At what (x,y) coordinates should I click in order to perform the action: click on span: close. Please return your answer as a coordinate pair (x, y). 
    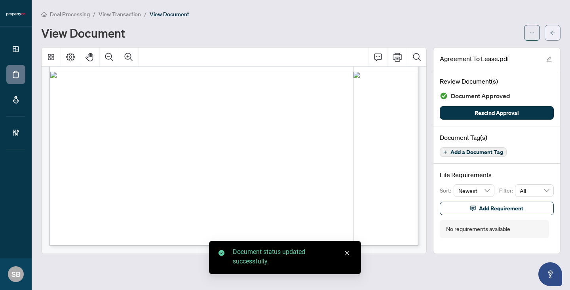
    Looking at the image, I should click on (347, 253).